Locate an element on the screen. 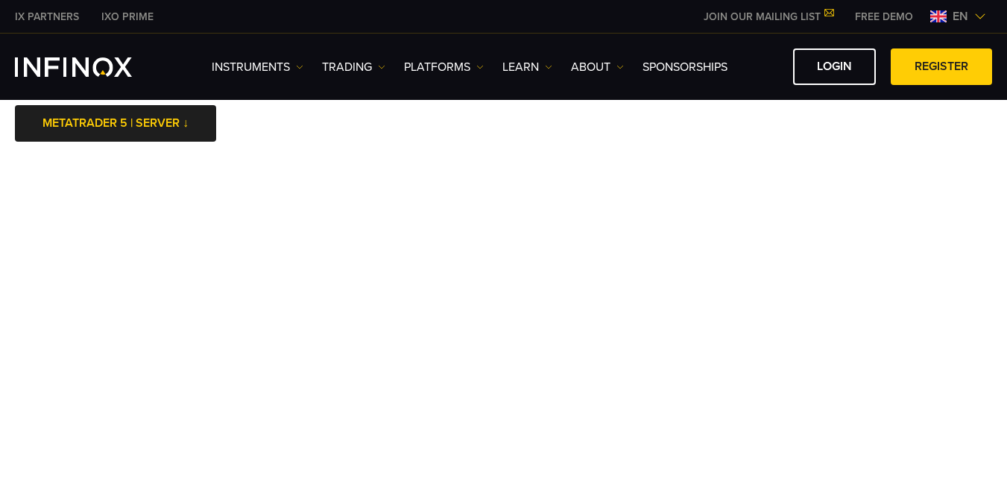 This screenshot has height=478, width=1007. a: ABOUT is located at coordinates (597, 67).